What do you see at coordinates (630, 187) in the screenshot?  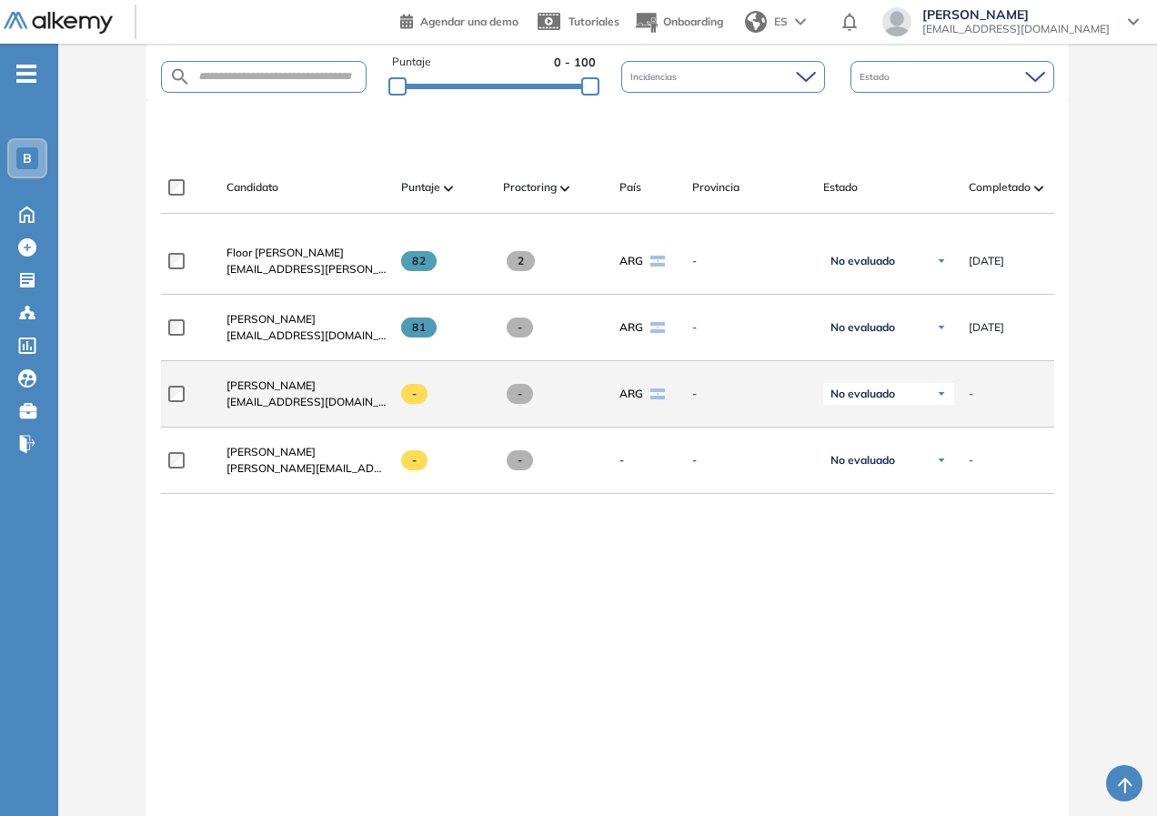 I see `span: País` at bounding box center [630, 187].